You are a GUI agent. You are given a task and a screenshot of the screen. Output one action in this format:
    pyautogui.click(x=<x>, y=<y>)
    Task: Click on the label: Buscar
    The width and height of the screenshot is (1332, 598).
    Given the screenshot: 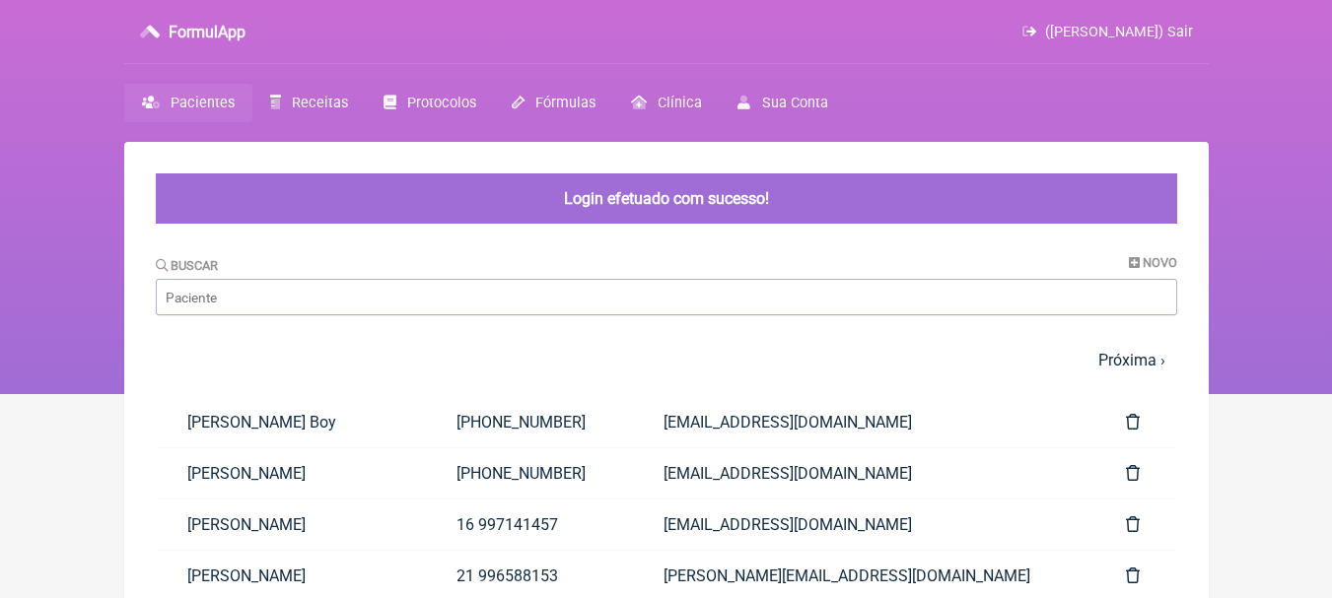 What is the action you would take?
    pyautogui.click(x=187, y=265)
    